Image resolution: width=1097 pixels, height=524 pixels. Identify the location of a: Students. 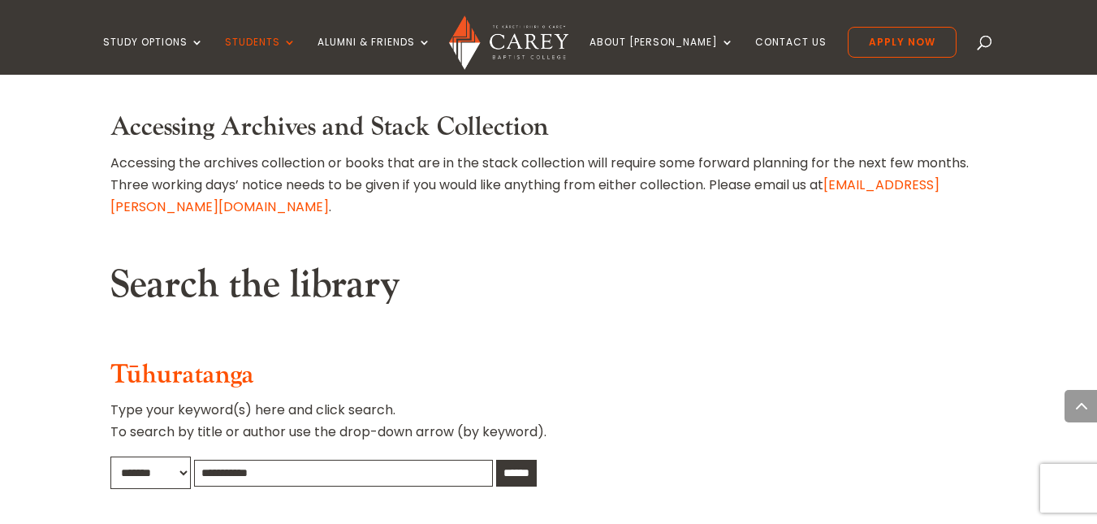
(261, 55).